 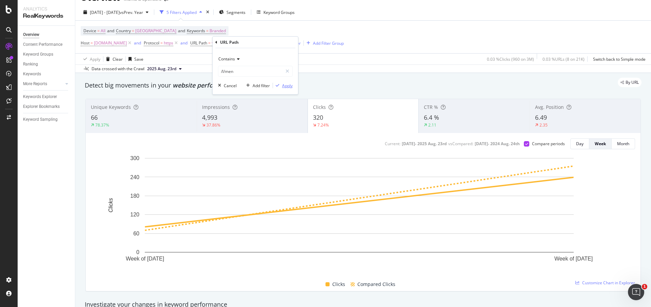 I want to click on div: Cancel, so click(x=230, y=85).